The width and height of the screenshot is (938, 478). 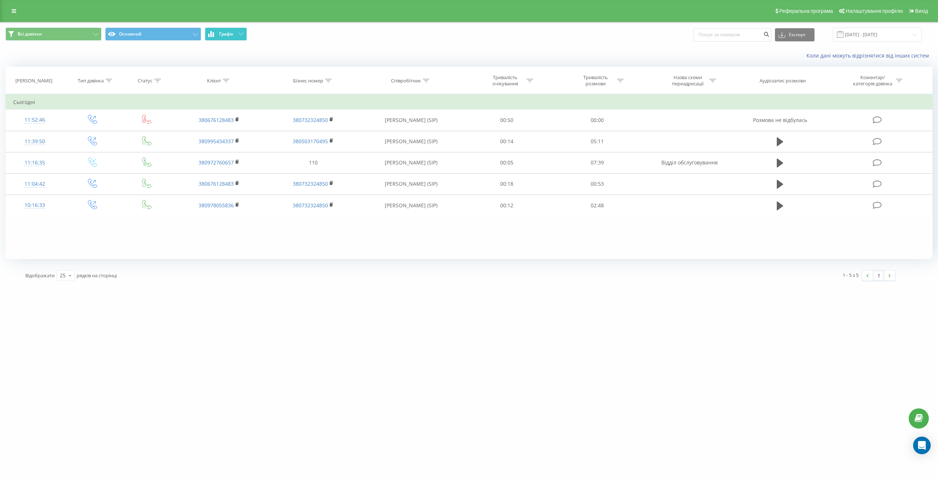 I want to click on span: Налаштування профілю, so click(x=875, y=11).